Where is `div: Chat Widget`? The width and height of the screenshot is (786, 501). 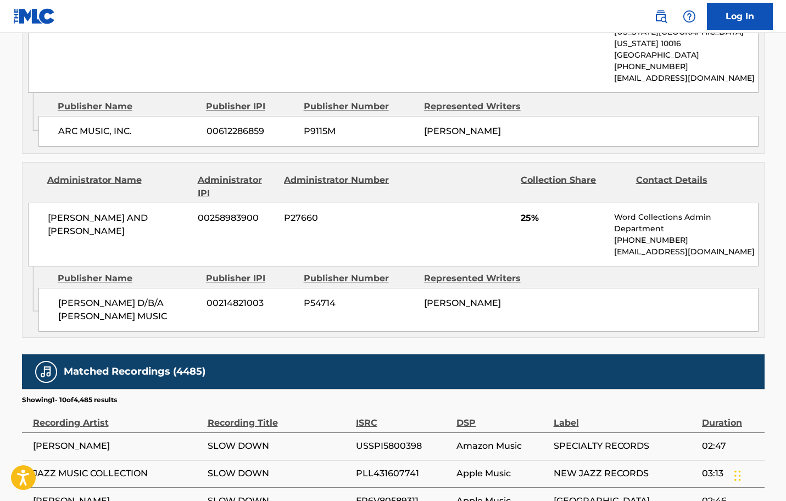 div: Chat Widget is located at coordinates (758, 474).